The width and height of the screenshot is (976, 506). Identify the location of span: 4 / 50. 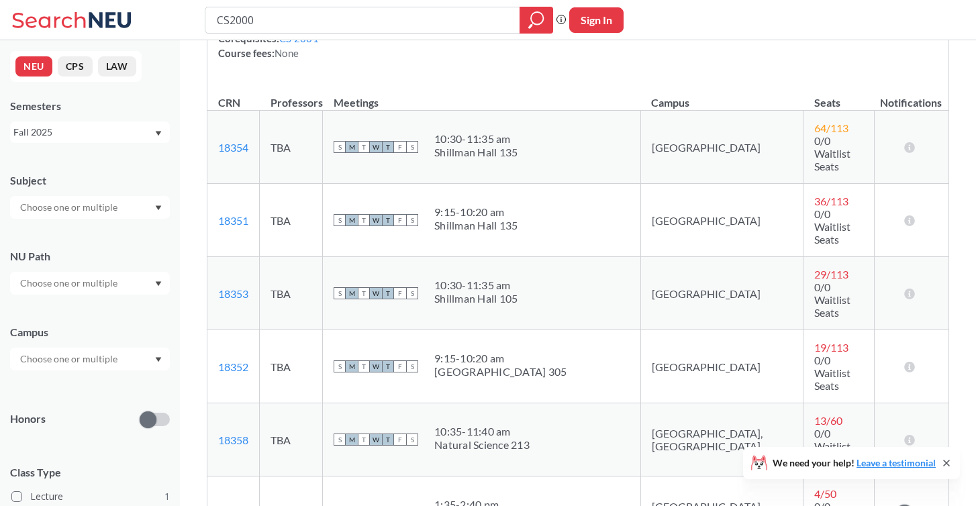
(825, 493).